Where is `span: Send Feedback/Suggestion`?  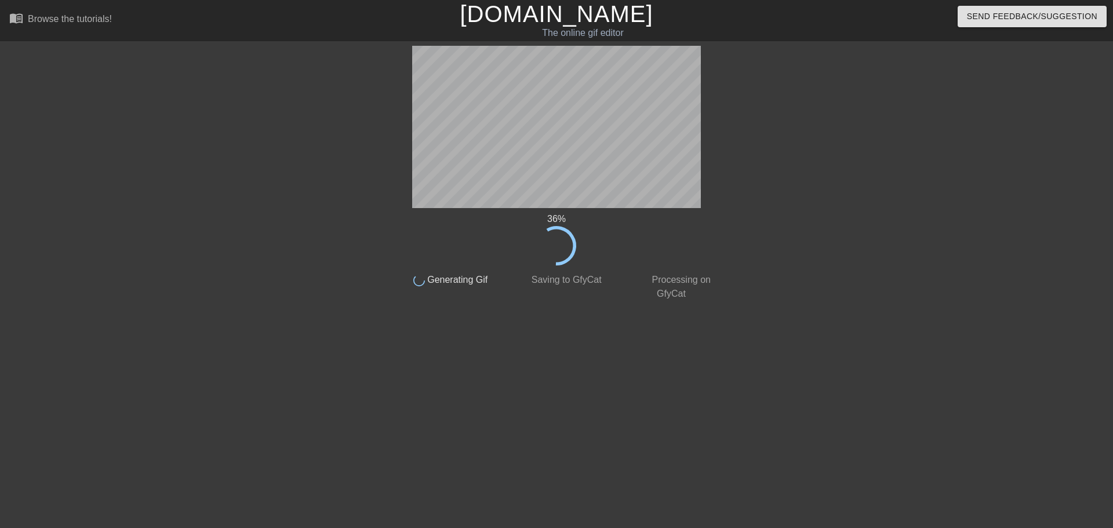 span: Send Feedback/Suggestion is located at coordinates (1032, 16).